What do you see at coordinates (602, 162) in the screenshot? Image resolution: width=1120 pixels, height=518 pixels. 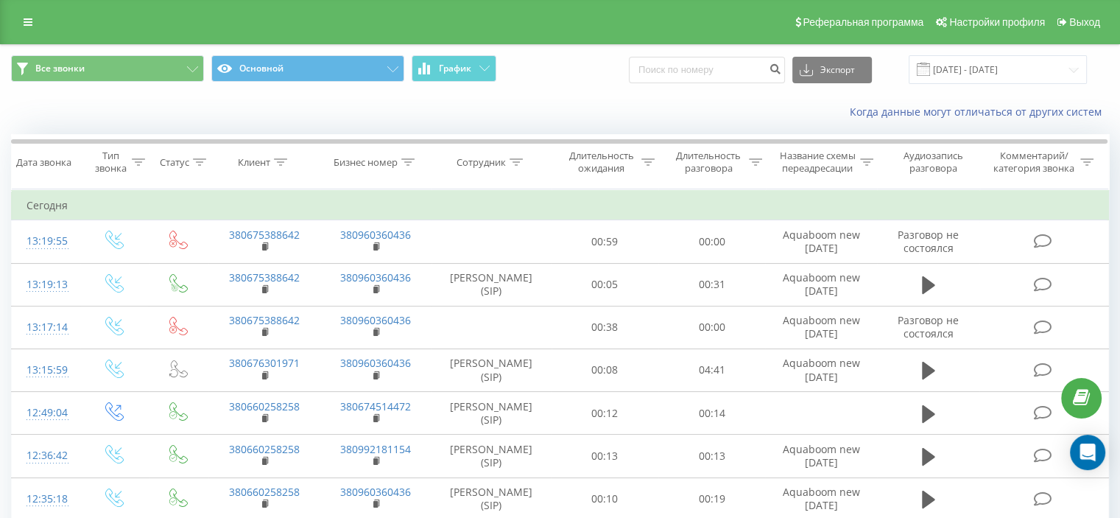 I see `div: Длительность ожидания` at bounding box center [602, 162].